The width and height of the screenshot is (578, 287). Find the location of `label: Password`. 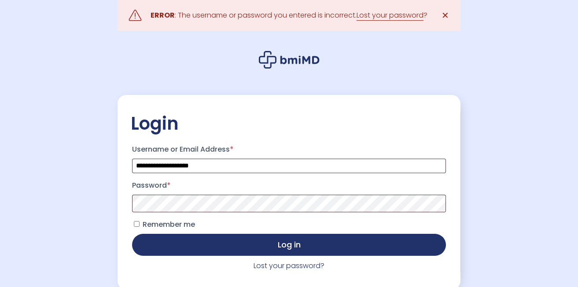

label: Password is located at coordinates (289, 186).